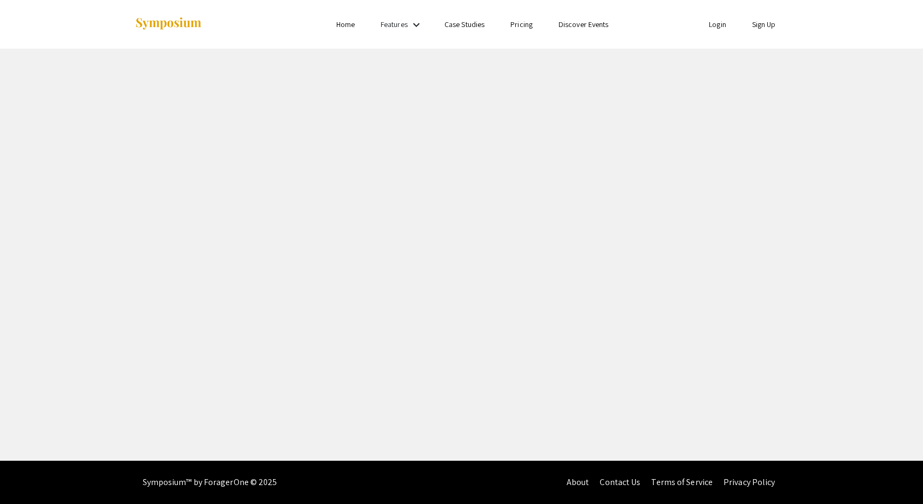  What do you see at coordinates (764, 24) in the screenshot?
I see `a: Sign Up` at bounding box center [764, 24].